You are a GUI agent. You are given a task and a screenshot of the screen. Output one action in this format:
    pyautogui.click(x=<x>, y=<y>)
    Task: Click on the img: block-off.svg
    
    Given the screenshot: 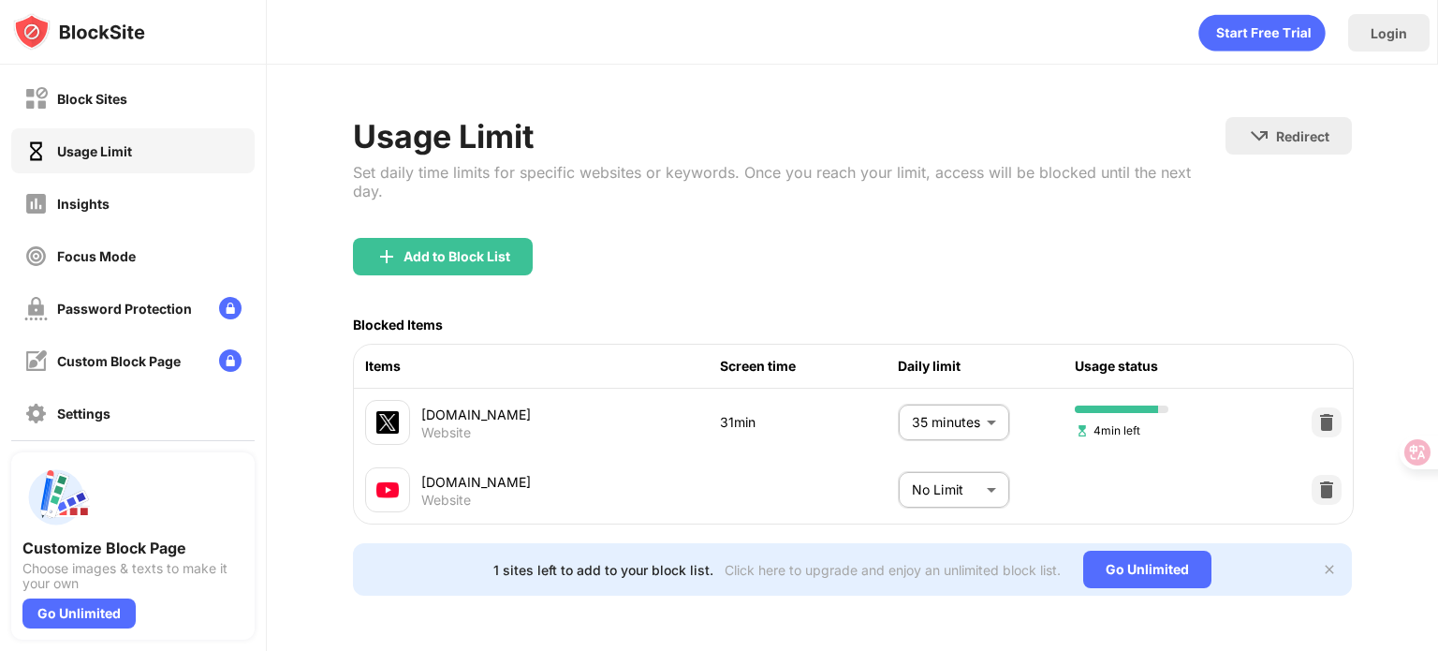 What is the action you would take?
    pyautogui.click(x=36, y=98)
    